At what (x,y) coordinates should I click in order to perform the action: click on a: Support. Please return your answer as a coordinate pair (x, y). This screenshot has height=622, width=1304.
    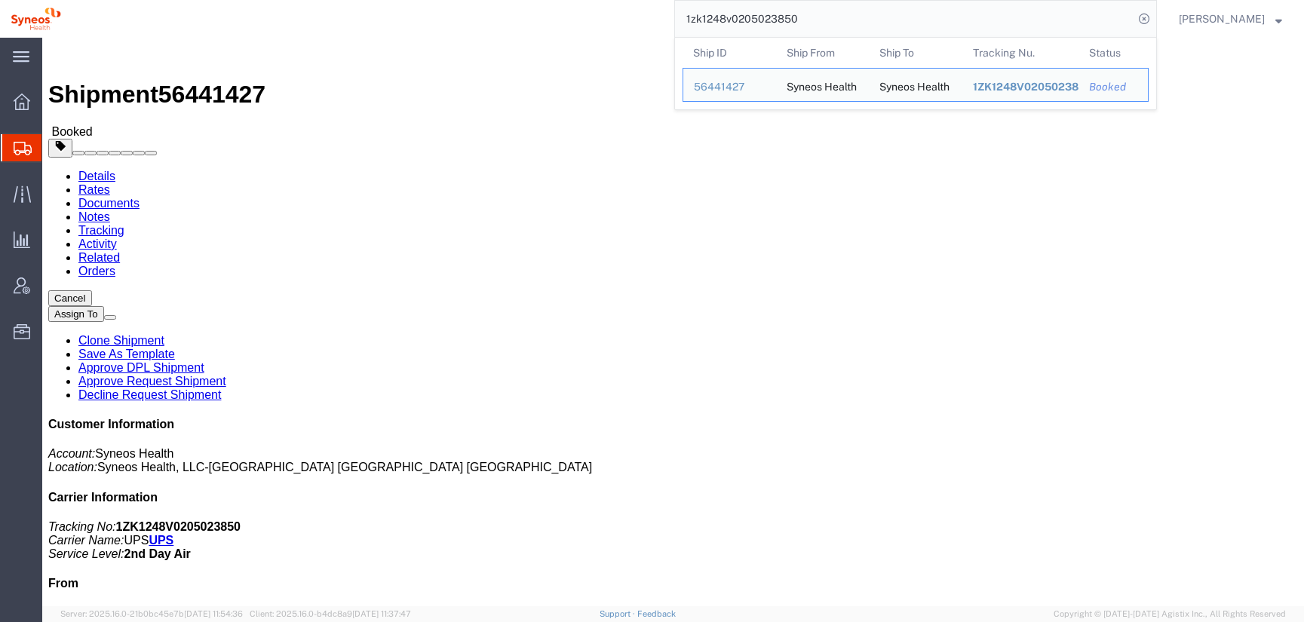
    Looking at the image, I should click on (618, 614).